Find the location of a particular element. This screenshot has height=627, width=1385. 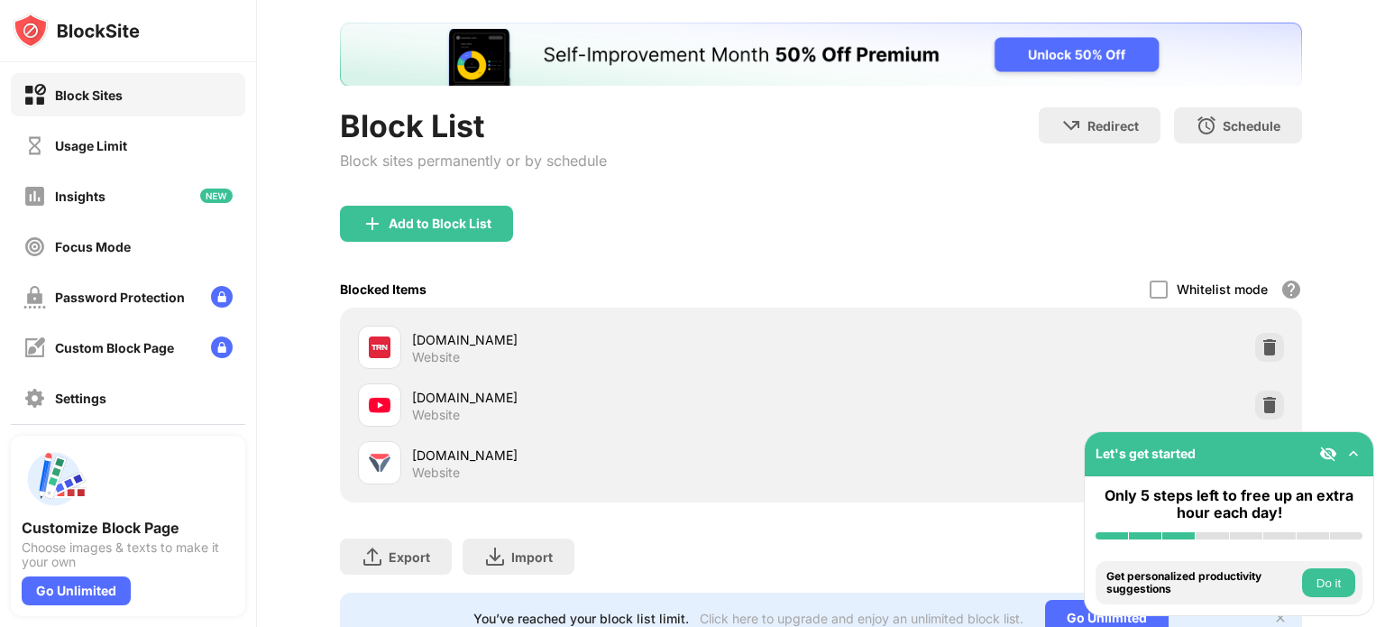

img: time-usage-off.svg is located at coordinates (34, 145).